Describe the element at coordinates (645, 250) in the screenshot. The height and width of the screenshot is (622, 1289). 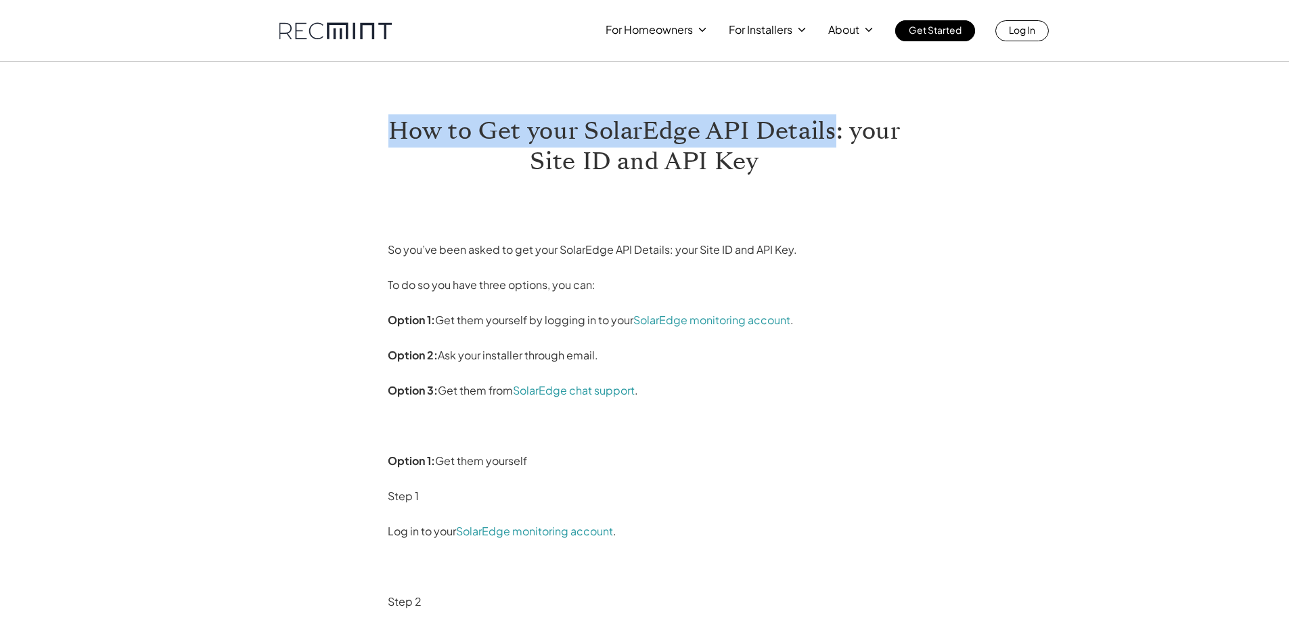
I see `p: So you’ve been asked to get your SolarEdge API Details: your Site ID and API Key.` at that location.